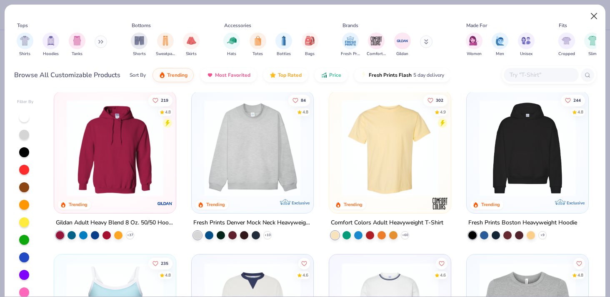  Describe the element at coordinates (390, 75) in the screenshot. I see `span: Fresh Prints Flash` at that location.